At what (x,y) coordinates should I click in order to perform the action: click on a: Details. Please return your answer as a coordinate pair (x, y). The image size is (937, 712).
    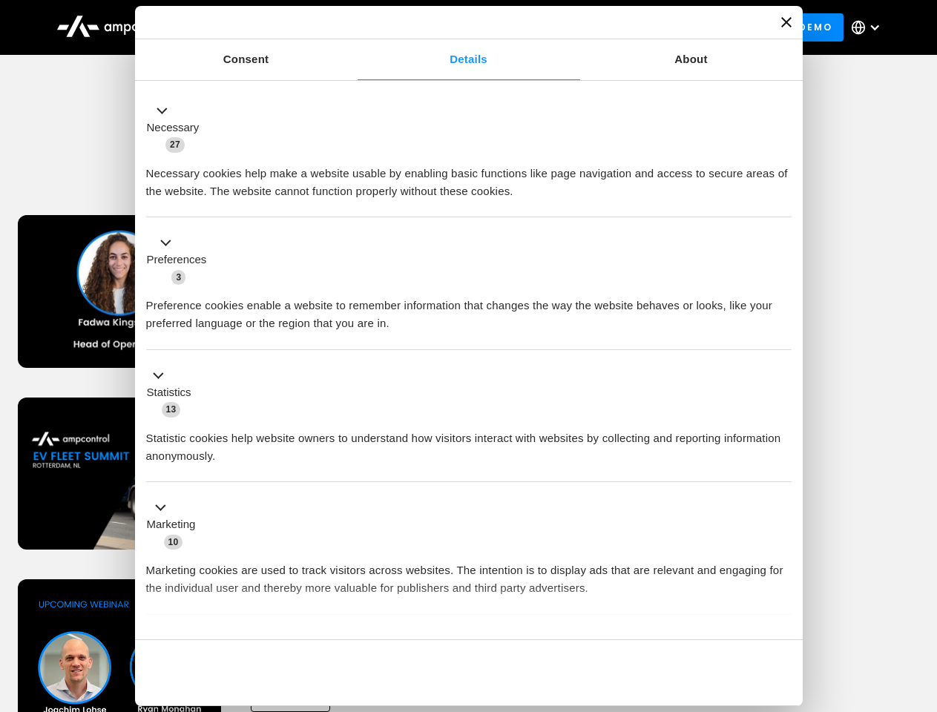
    Looking at the image, I should click on (469, 59).